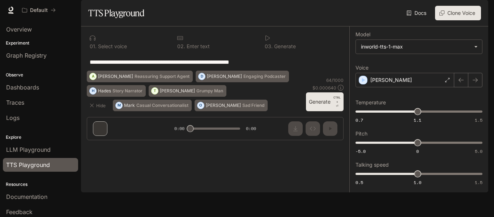  What do you see at coordinates (417, 120) in the screenshot?
I see `span: 1.1` at bounding box center [417, 120].